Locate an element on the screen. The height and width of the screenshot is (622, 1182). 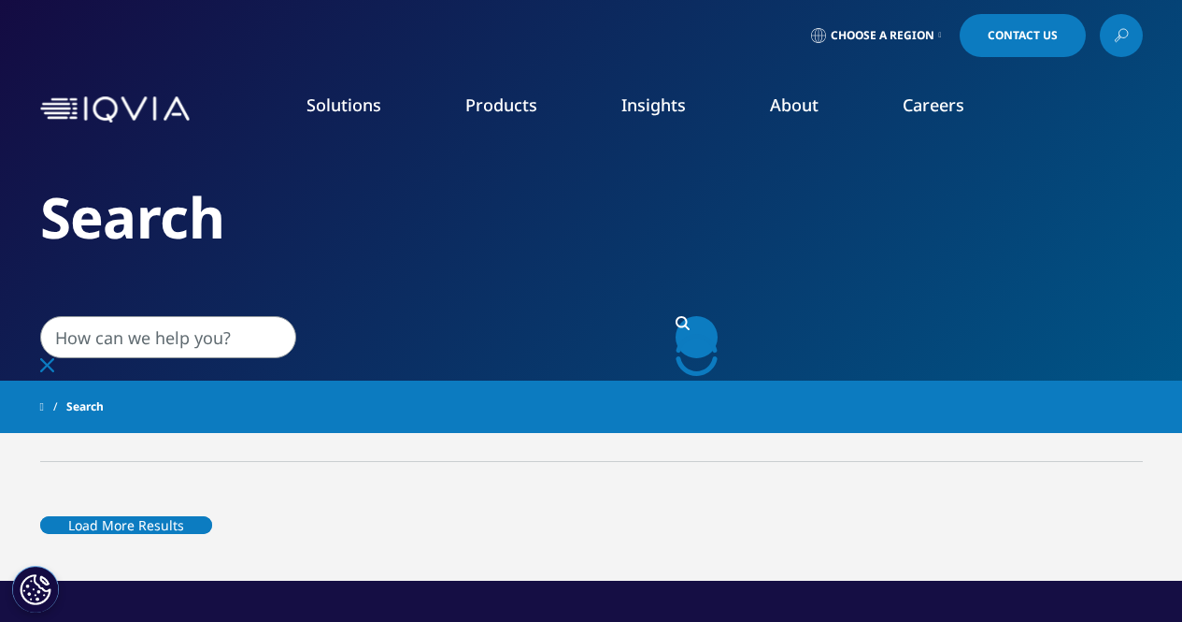
input: Search is located at coordinates (168, 336).